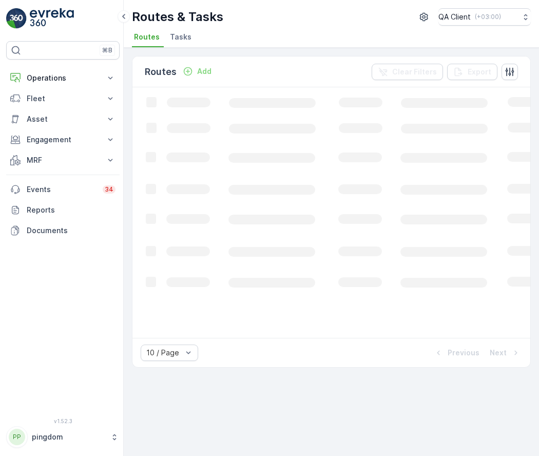 The width and height of the screenshot is (539, 456). I want to click on img: logo, so click(16, 18).